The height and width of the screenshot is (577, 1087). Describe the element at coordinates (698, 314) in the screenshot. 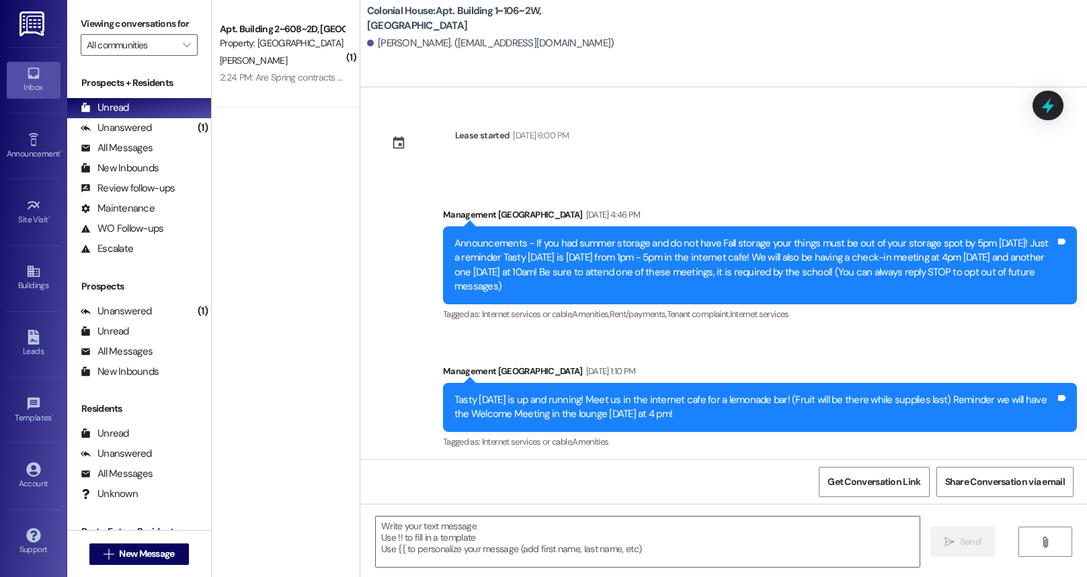

I see `span: Tenant complaint ,` at that location.